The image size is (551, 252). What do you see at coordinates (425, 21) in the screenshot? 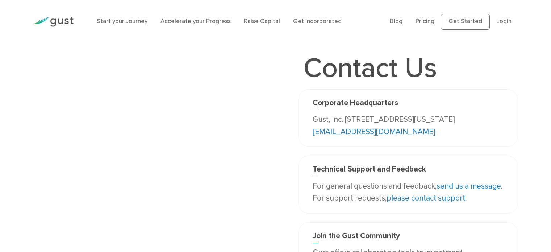
I see `a: Pricing` at bounding box center [425, 21].